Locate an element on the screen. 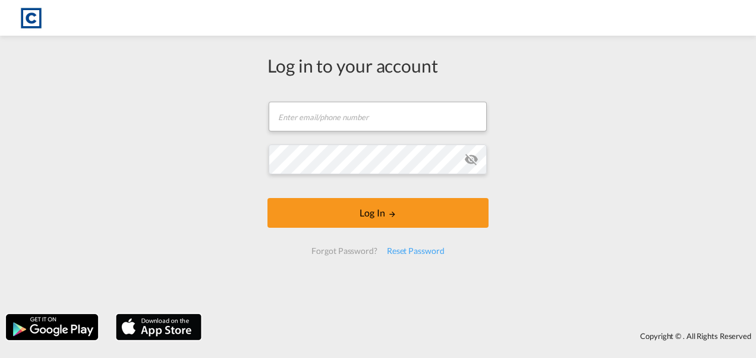 The height and width of the screenshot is (358, 756). div: Reset Password is located at coordinates (416, 251).